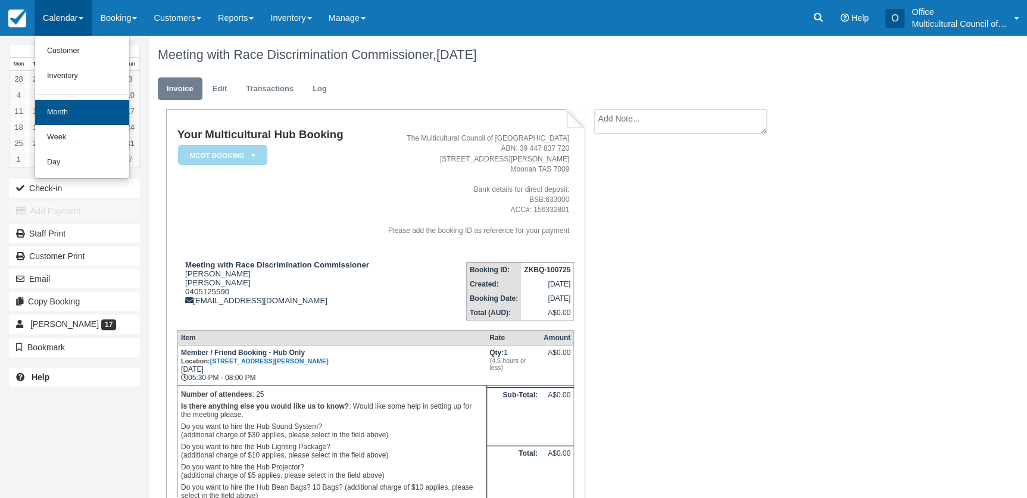 Image resolution: width=1027 pixels, height=498 pixels. What do you see at coordinates (220, 155) in the screenshot?
I see `a: MCOT Booking` at bounding box center [220, 155].